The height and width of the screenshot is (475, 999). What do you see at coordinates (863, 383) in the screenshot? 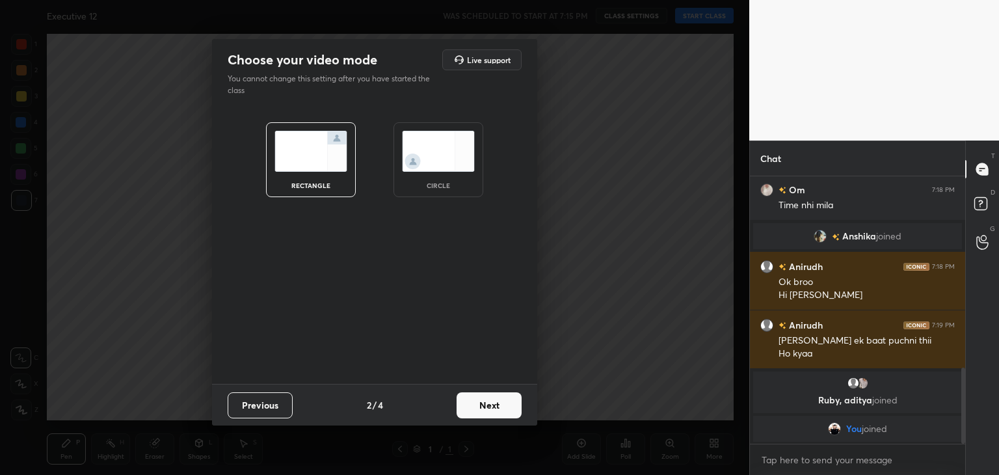
I see `img: a560f61998b546c88af54c480d9b3ac7.jpg` at bounding box center [863, 383].